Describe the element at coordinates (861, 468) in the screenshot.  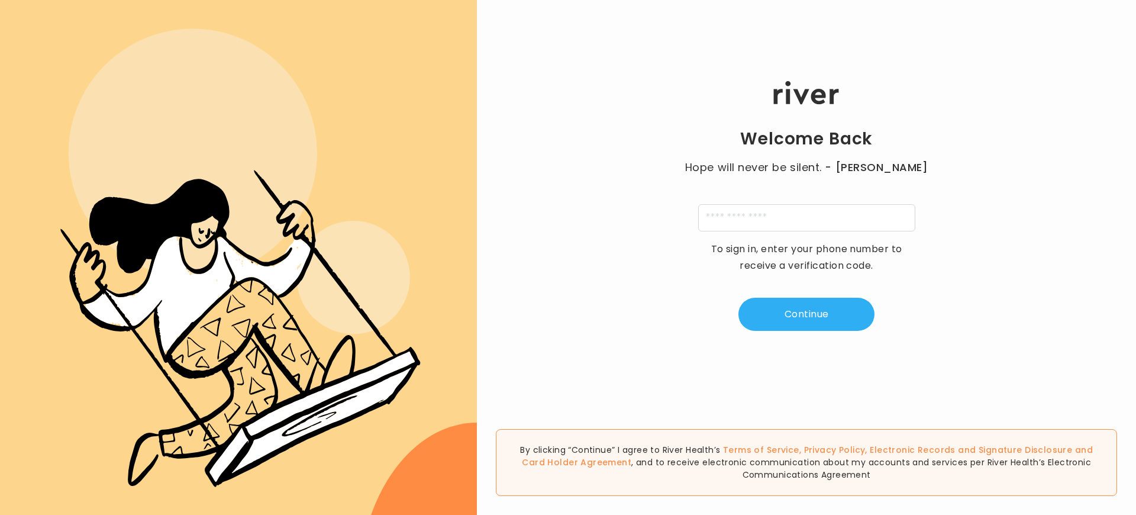
I see `span: , and to receive electronic communication about my accounts and services per River Health’s Elect...` at that location.